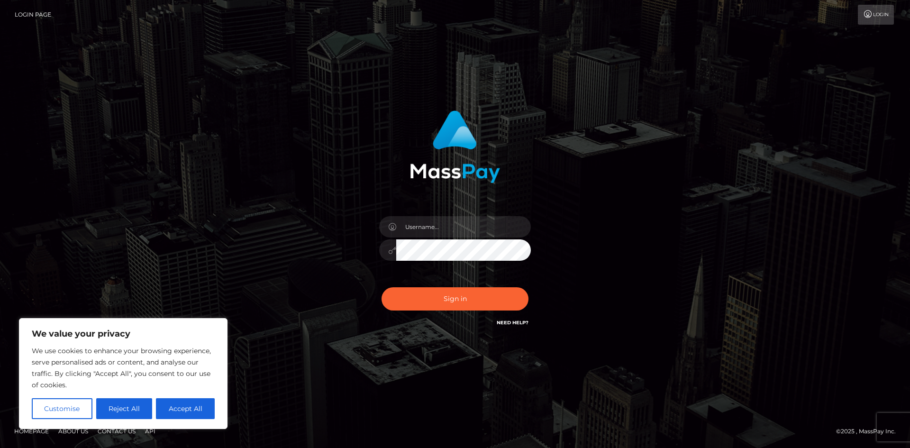 The height and width of the screenshot is (448, 910). I want to click on div: © 2025 , MassPay Inc., so click(870, 431).